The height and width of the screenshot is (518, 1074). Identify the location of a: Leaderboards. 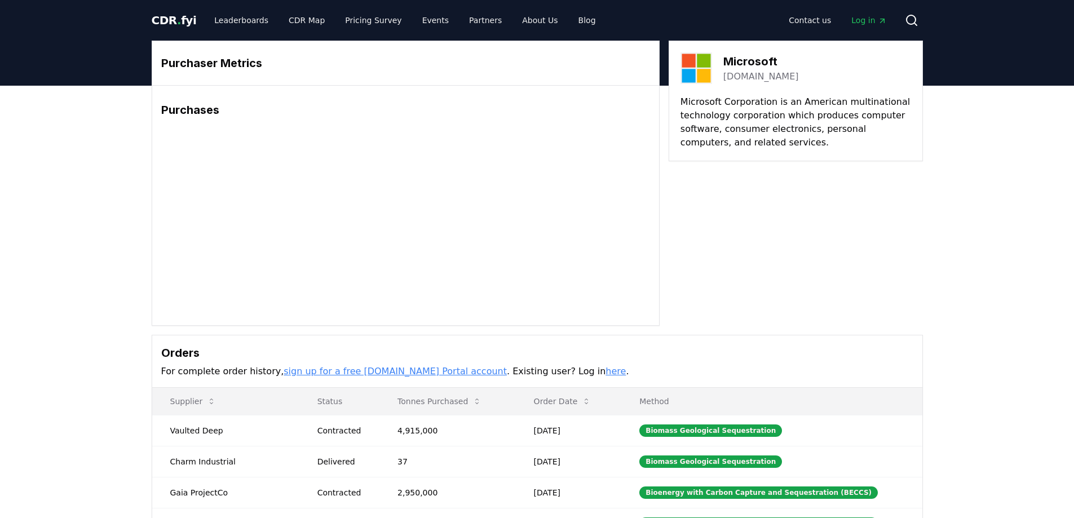
(241, 20).